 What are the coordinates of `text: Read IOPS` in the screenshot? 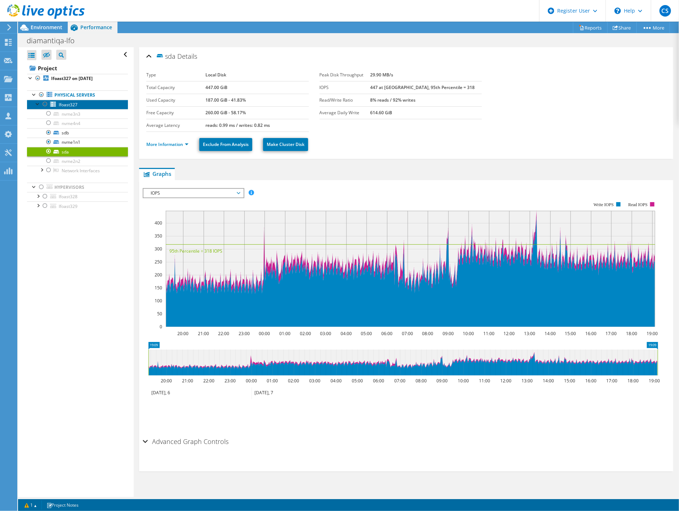 It's located at (638, 205).